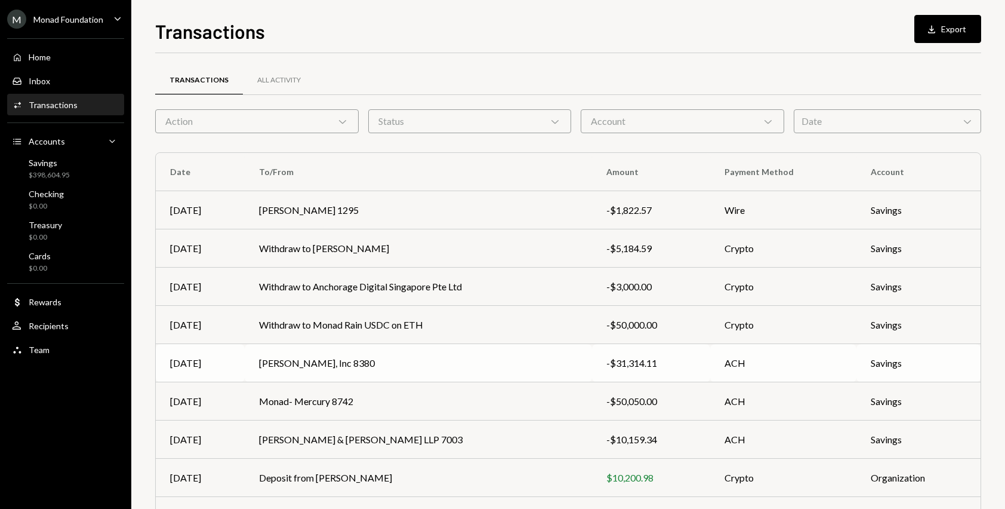  I want to click on div: Account, so click(682, 121).